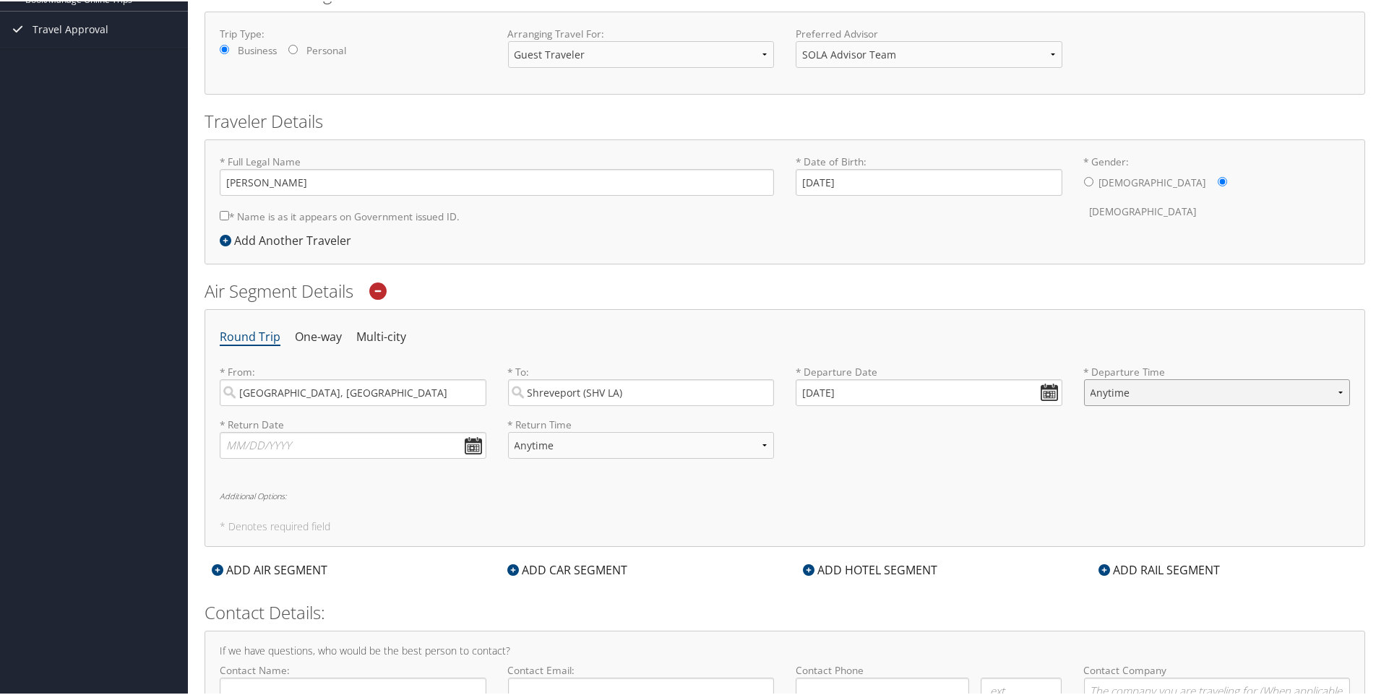 The width and height of the screenshot is (1376, 695). Describe the element at coordinates (224, 214) in the screenshot. I see `input: * Name is as it appears on Government issued ID.` at that location.